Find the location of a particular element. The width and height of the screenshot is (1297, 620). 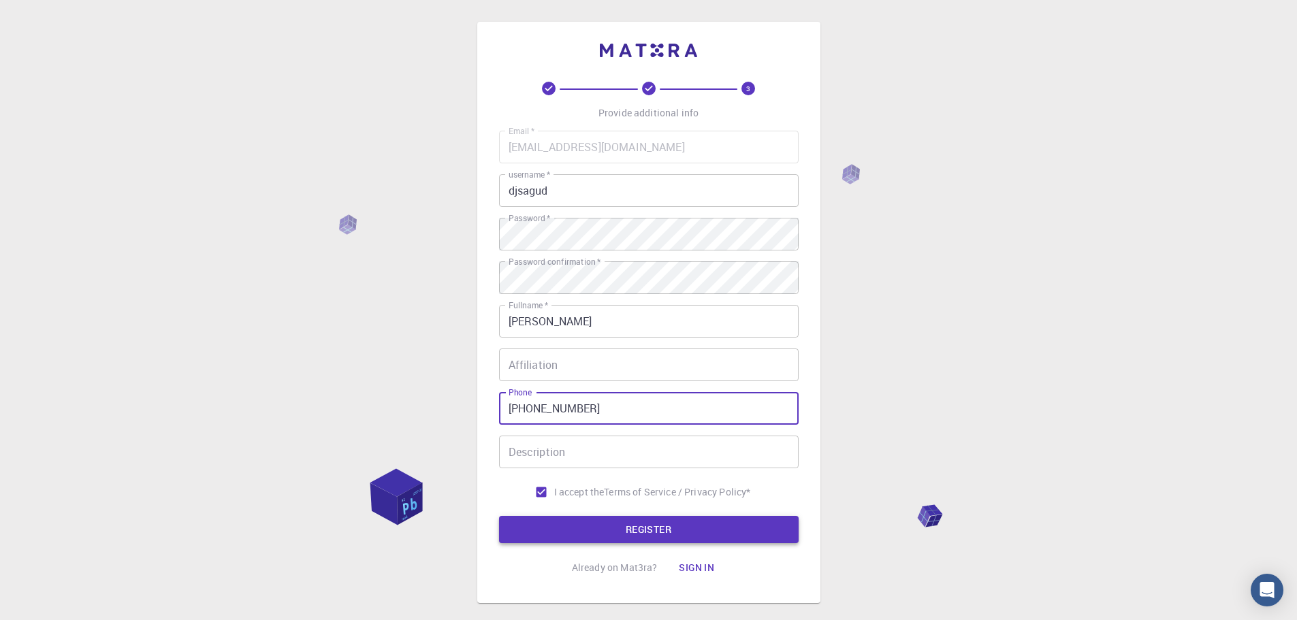

p: Terms of Service / Privacy Policy * is located at coordinates (677, 492).